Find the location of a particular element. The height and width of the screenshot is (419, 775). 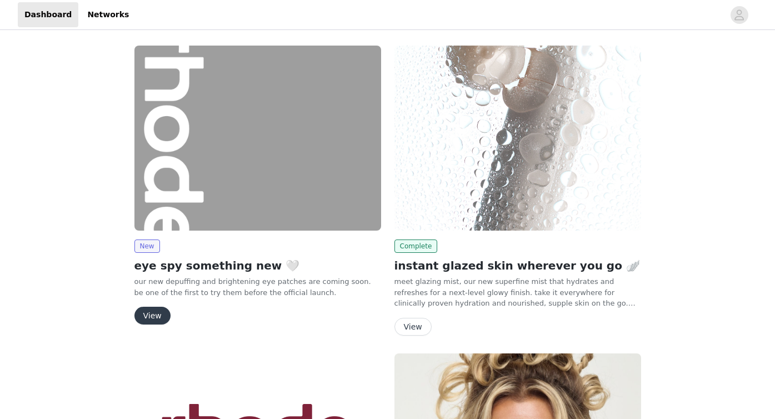

p: meet glazing mist, our new superfine mist that hydrates and refreshes for a next-level glowy fini... is located at coordinates (518, 292).